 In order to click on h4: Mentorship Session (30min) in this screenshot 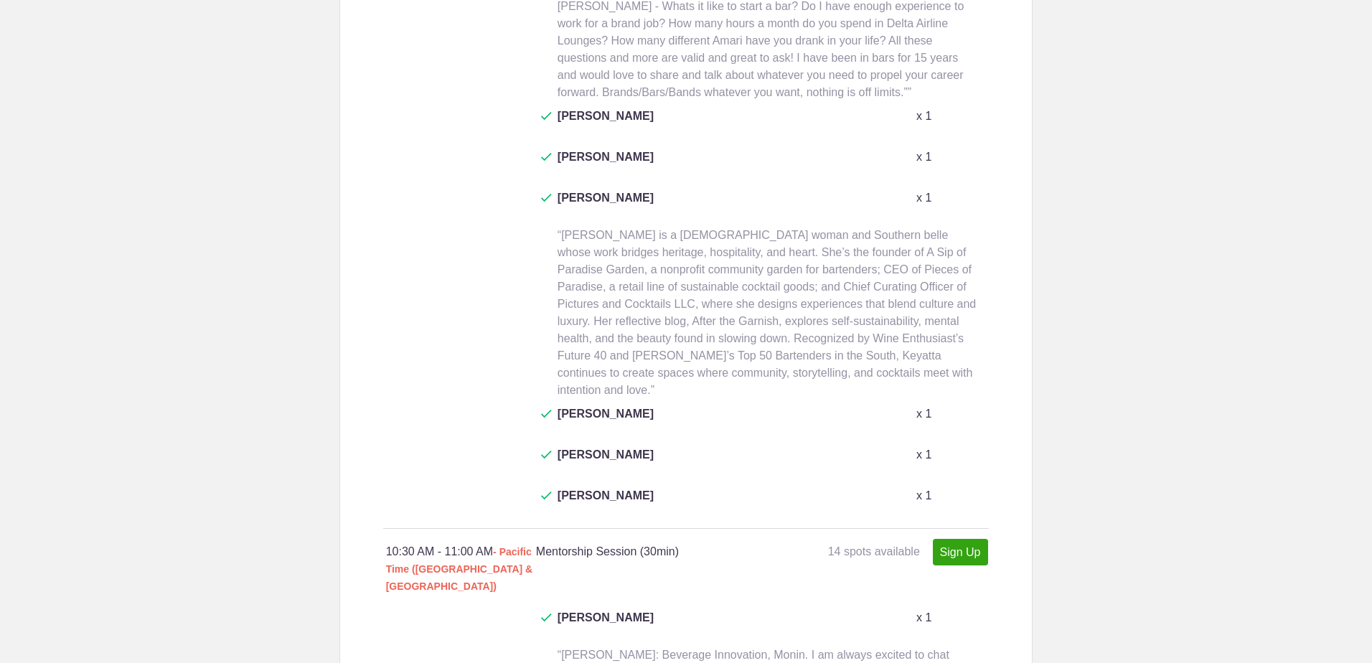, I will do `click(648, 552)`.